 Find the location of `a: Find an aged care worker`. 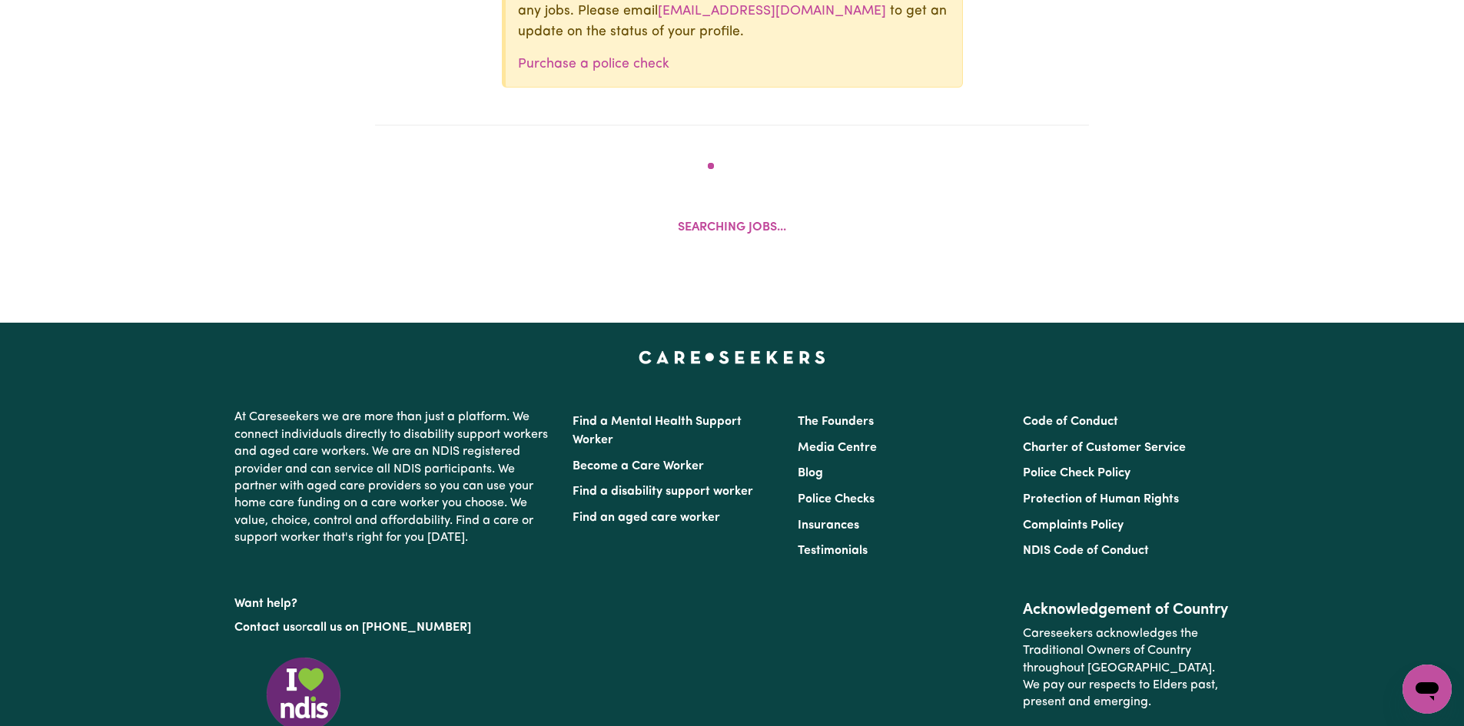

a: Find an aged care worker is located at coordinates (646, 518).